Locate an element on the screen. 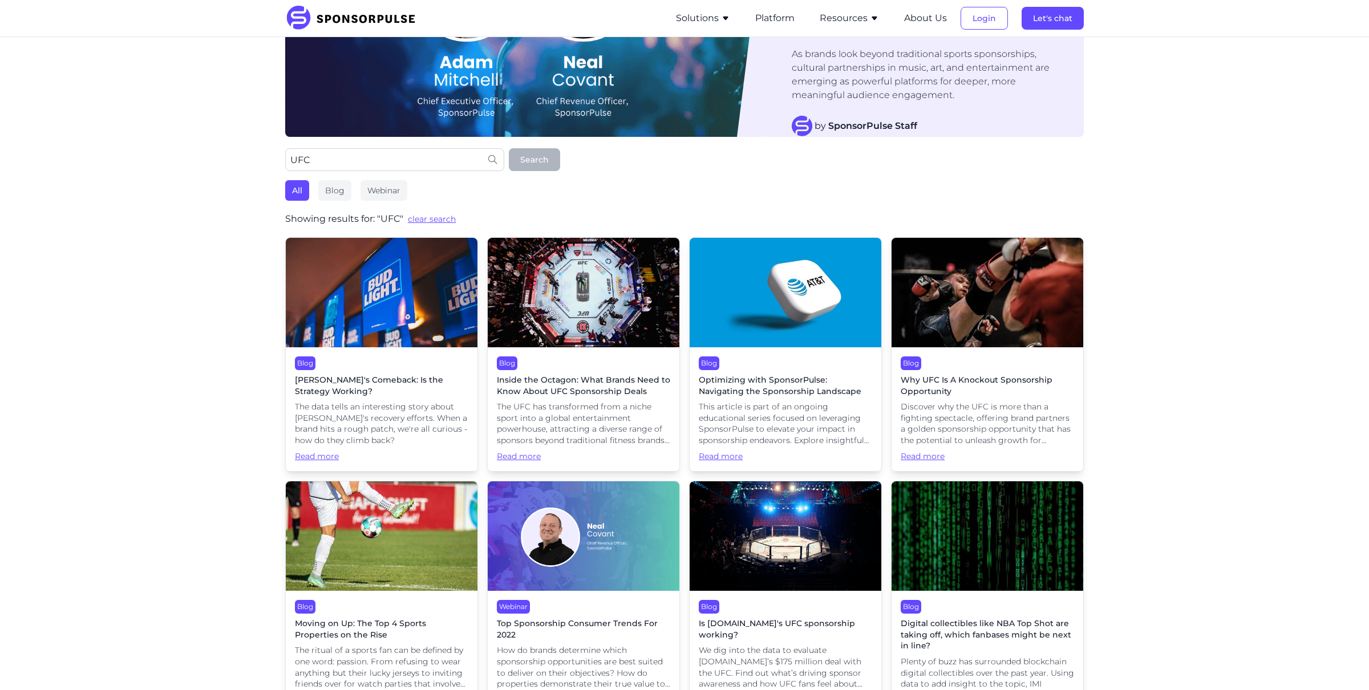  img: We dig into the data to evaluate Crypto.com’s $175 million deal with the UFC. Find out what’s dri... is located at coordinates (785, 536).